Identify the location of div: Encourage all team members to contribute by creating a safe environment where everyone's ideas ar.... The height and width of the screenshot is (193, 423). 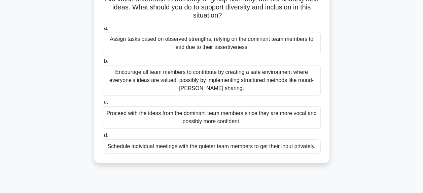
(212, 80).